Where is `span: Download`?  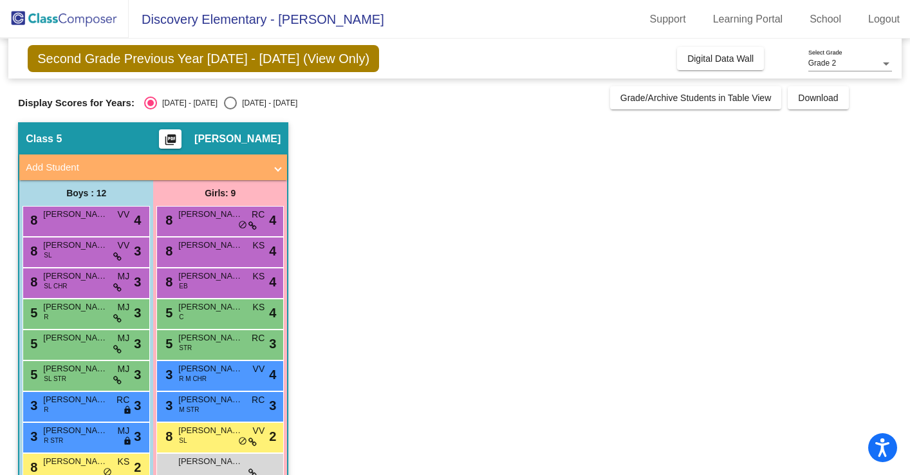
span: Download is located at coordinates (818, 98).